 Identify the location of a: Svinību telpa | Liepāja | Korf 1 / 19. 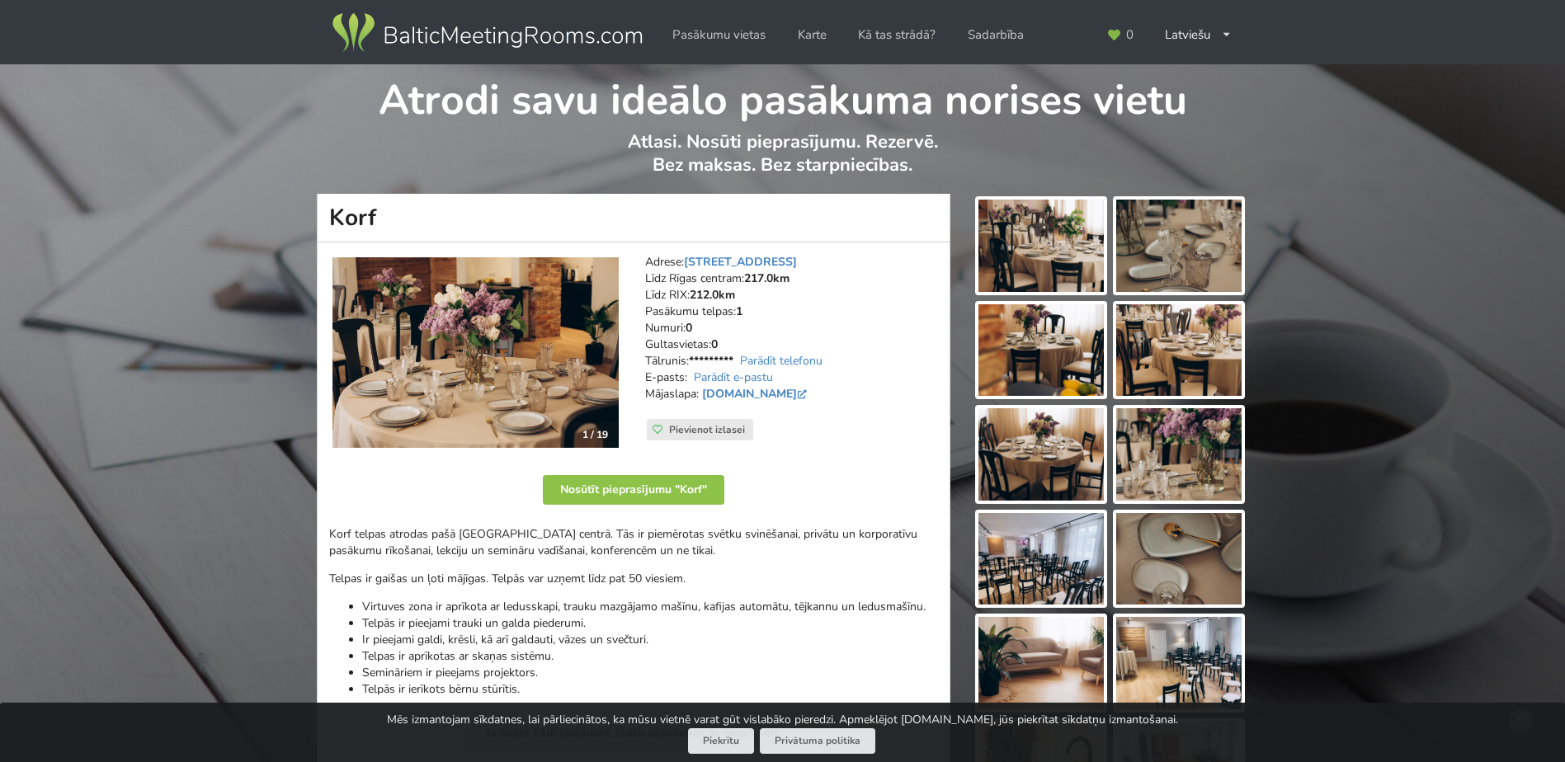
(475, 353).